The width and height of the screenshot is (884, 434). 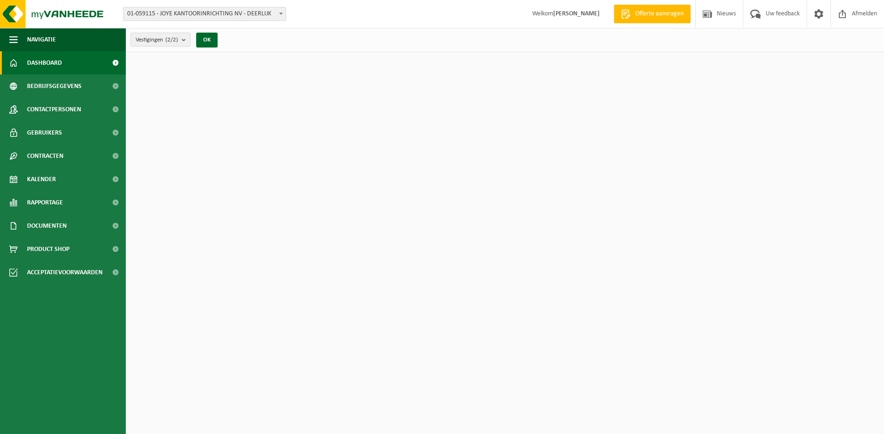 What do you see at coordinates (54, 109) in the screenshot?
I see `span: Contactpersonen` at bounding box center [54, 109].